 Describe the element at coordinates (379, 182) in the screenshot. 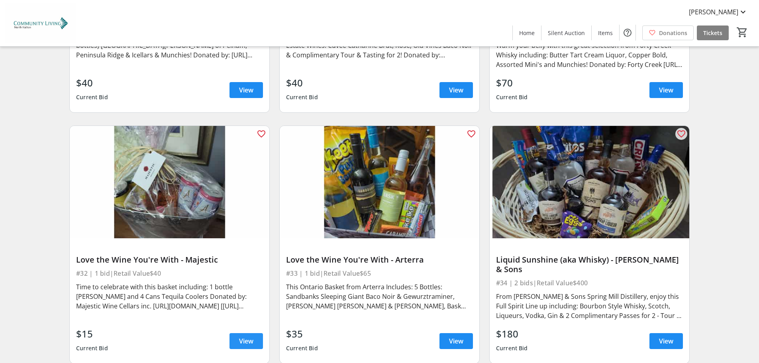

I see `img: Love the Wine You're With - Arterra` at that location.